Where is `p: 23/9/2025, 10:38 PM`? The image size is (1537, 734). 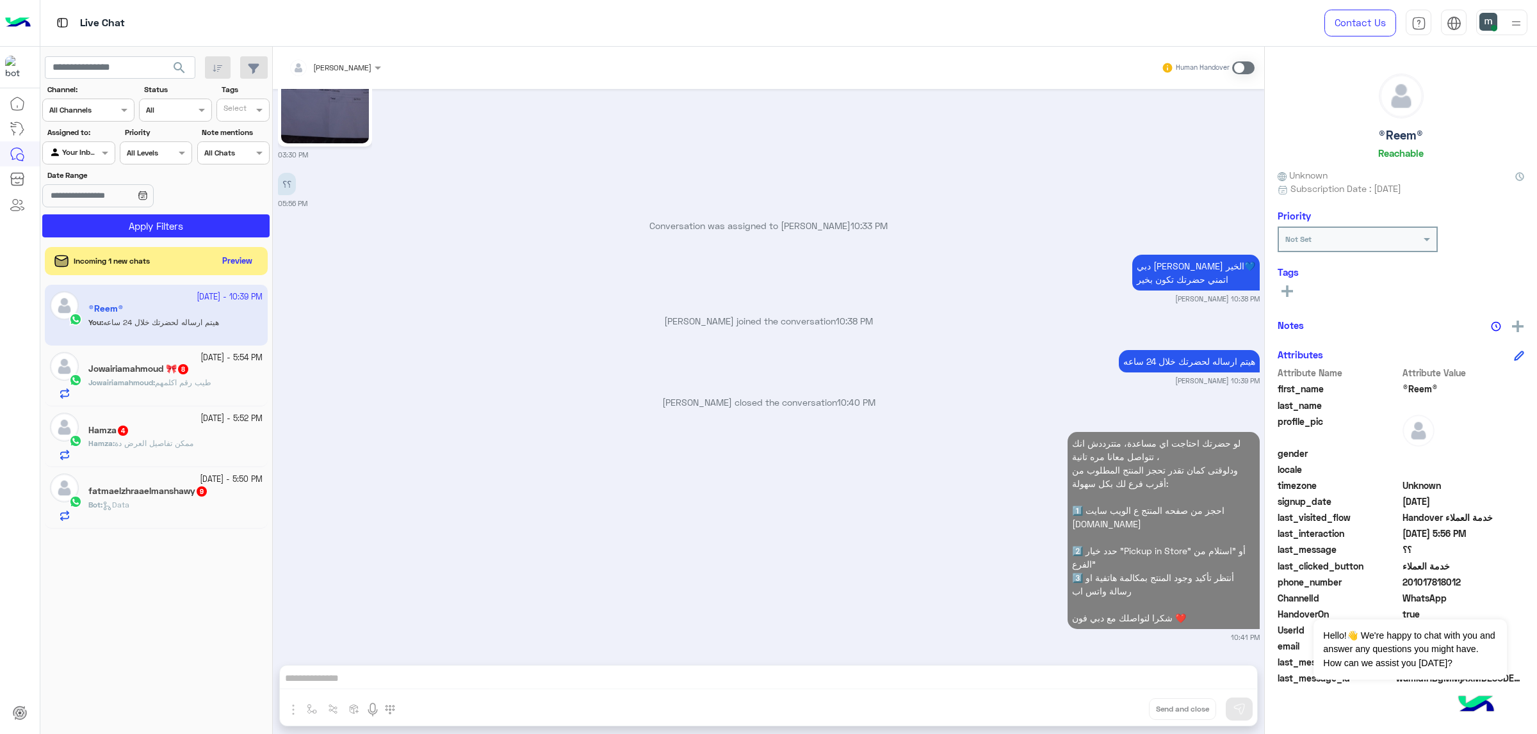
p: 23/9/2025, 10:38 PM is located at coordinates (1195, 273).